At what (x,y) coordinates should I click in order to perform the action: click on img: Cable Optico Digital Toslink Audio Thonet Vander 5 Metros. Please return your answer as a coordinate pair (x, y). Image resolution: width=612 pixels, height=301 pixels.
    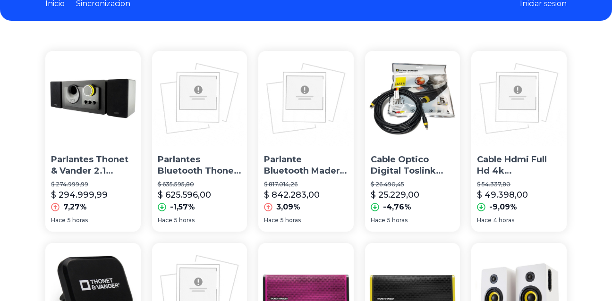
    Looking at the image, I should click on (413, 99).